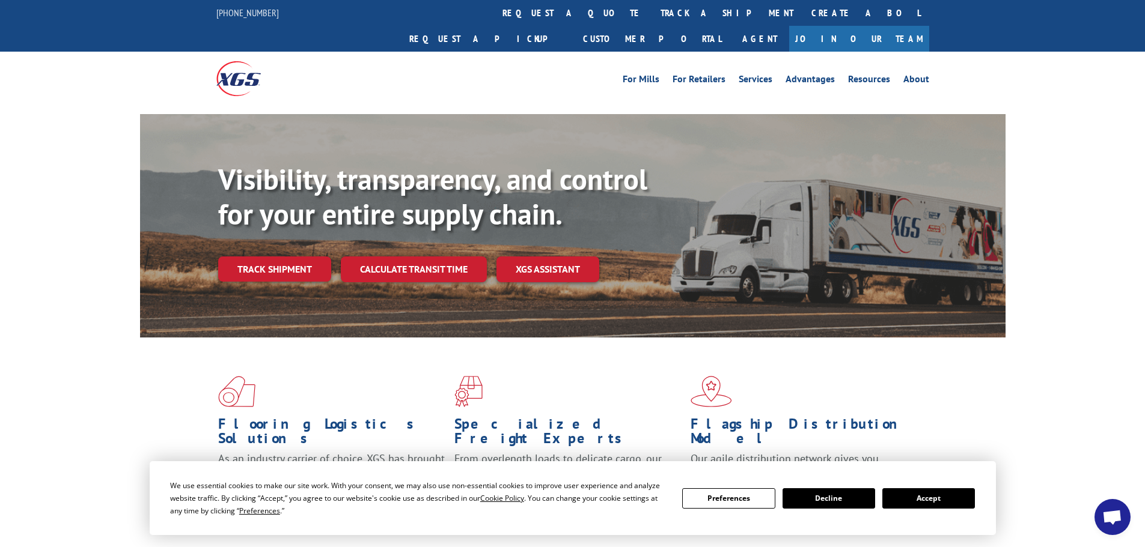 This screenshot has width=1145, height=547. Describe the element at coordinates (859, 38) in the screenshot. I see `a: Join Our Team` at that location.